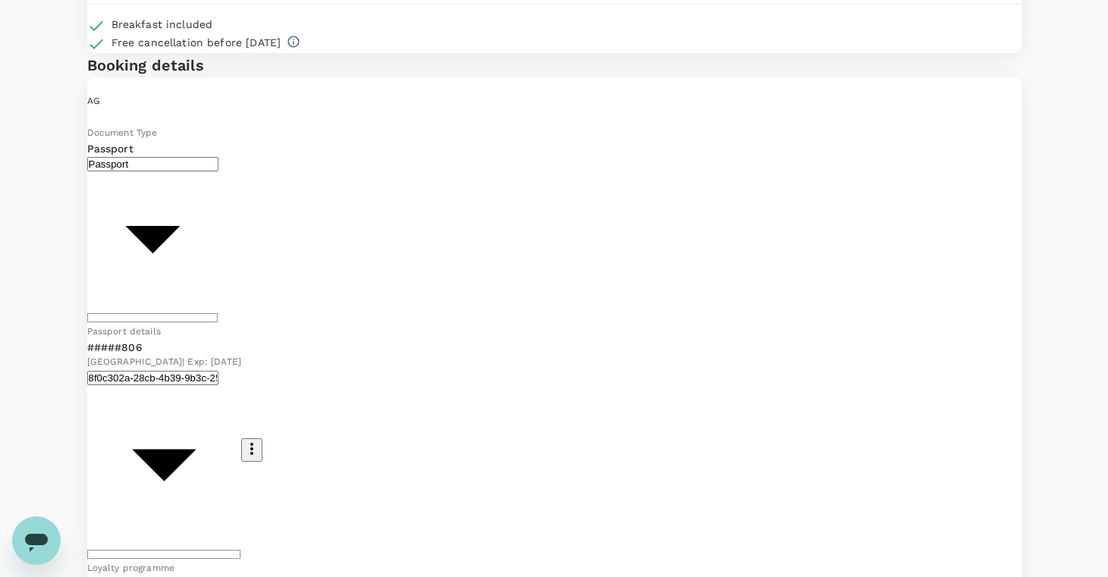  Describe the element at coordinates (93, 101) in the screenshot. I see `span: AG` at that location.